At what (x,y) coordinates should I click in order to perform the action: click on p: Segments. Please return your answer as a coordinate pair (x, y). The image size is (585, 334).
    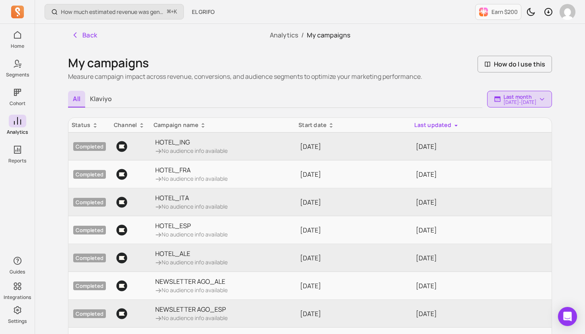
    Looking at the image, I should click on (17, 75).